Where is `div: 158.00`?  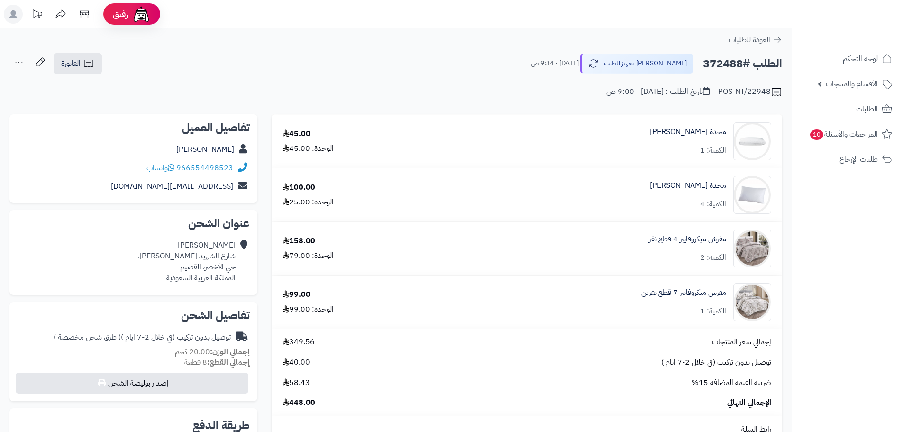 div: 158.00 is located at coordinates (299, 241).